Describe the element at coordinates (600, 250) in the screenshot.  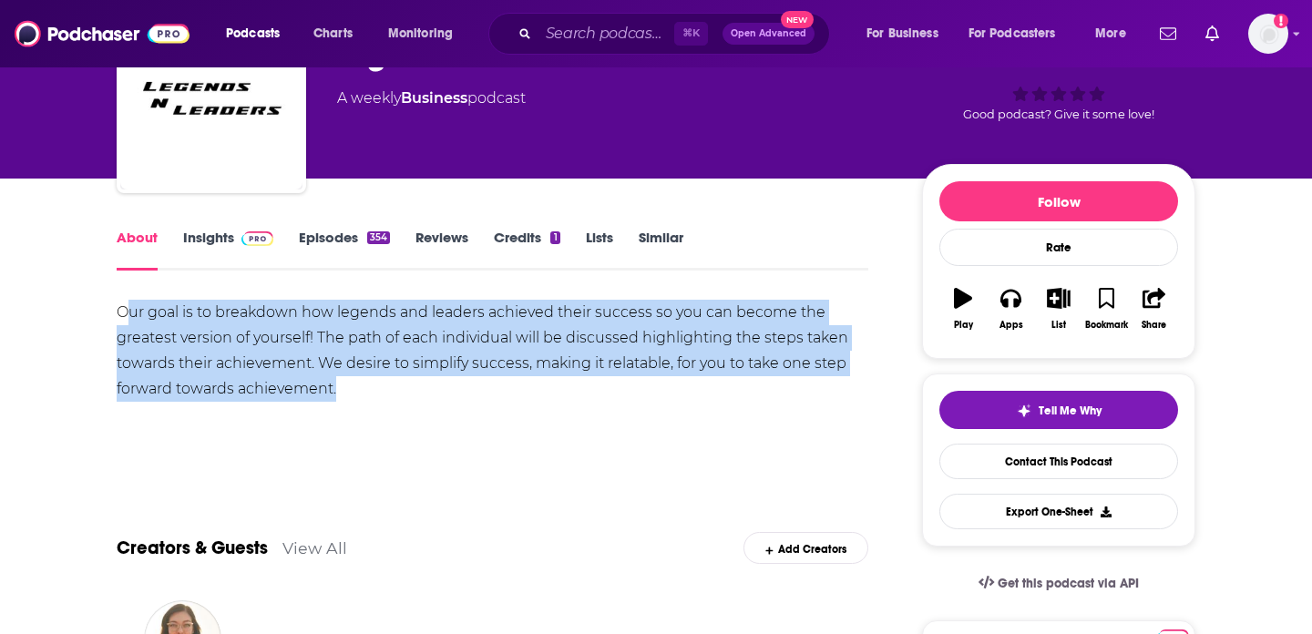
I see `a: Lists` at that location.